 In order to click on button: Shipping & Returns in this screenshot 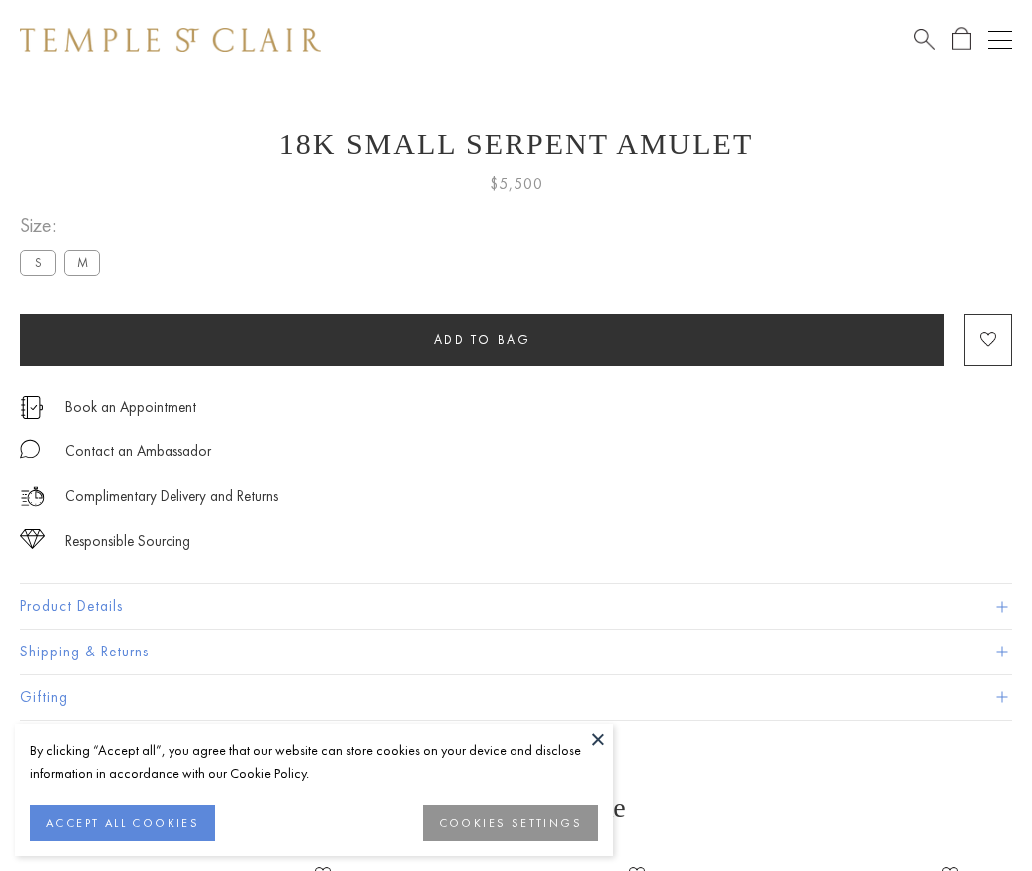, I will do `click(516, 651)`.